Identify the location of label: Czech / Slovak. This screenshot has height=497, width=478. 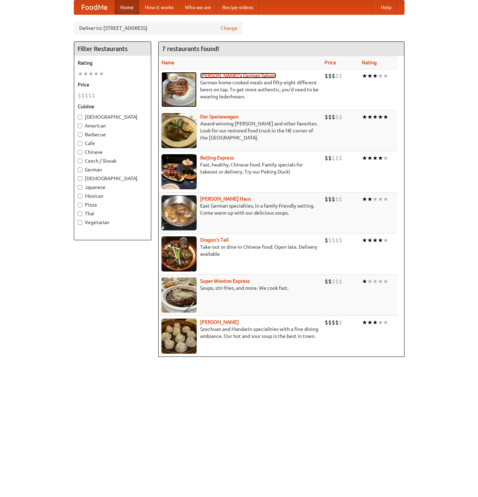
(112, 161).